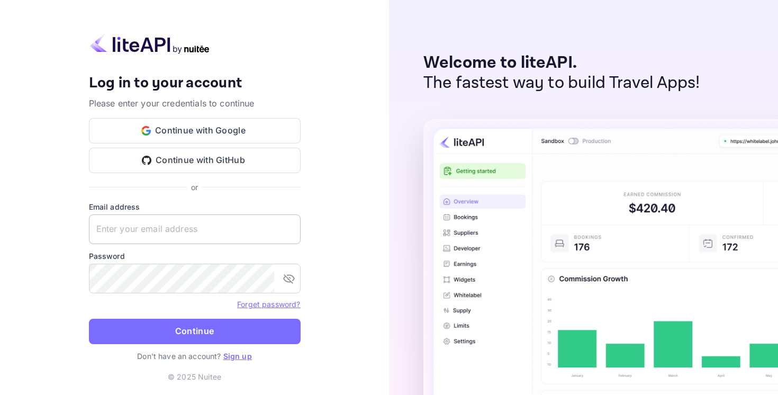 The image size is (778, 395). Describe the element at coordinates (195, 331) in the screenshot. I see `button: Continue` at that location.